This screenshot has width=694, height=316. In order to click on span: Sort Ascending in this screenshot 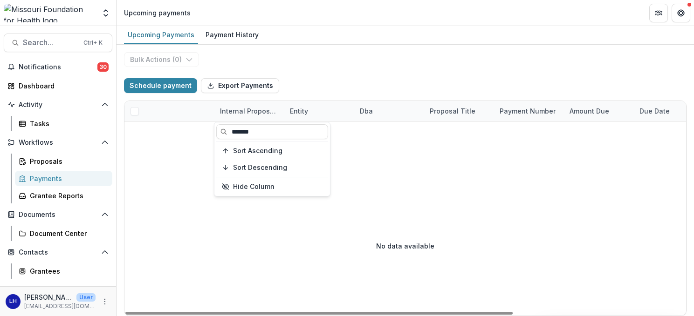, I will do `click(258, 151)`.